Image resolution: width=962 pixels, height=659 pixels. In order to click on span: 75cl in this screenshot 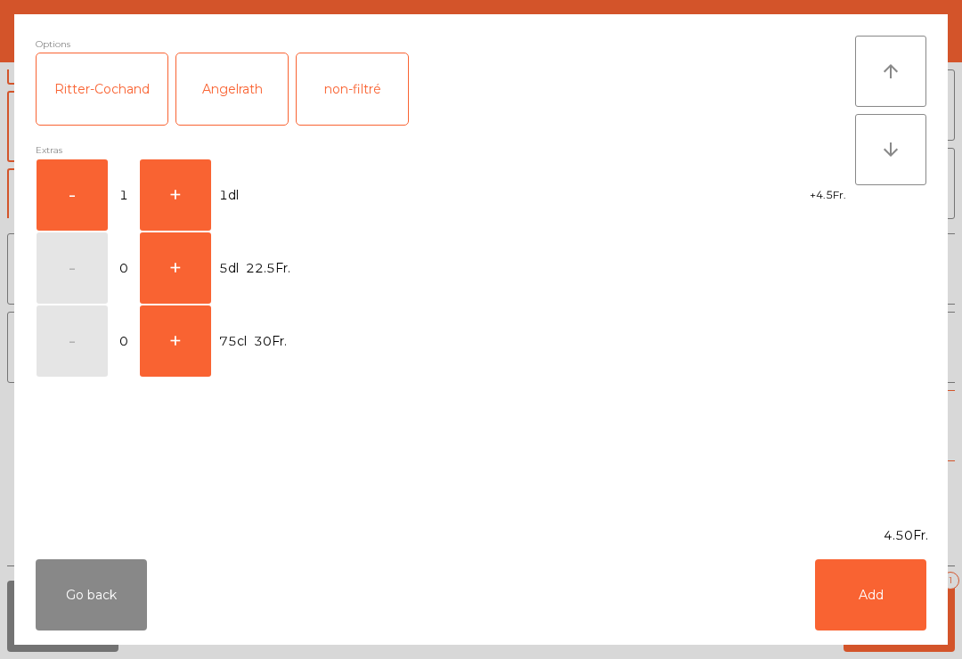, I will do `click(232, 341)`.